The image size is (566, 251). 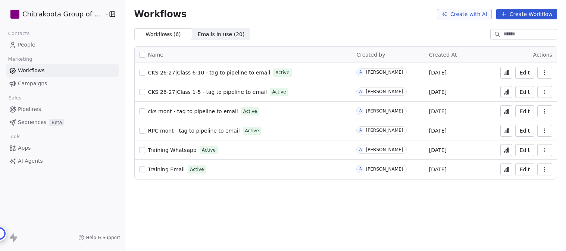 I want to click on span: Actions, so click(x=543, y=55).